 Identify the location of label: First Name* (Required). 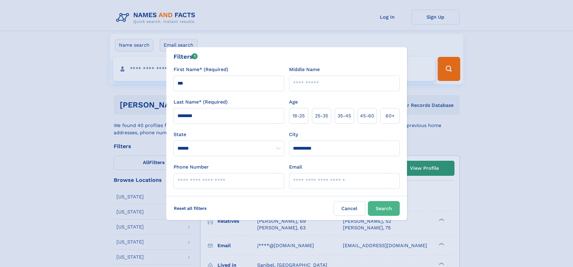
(201, 69).